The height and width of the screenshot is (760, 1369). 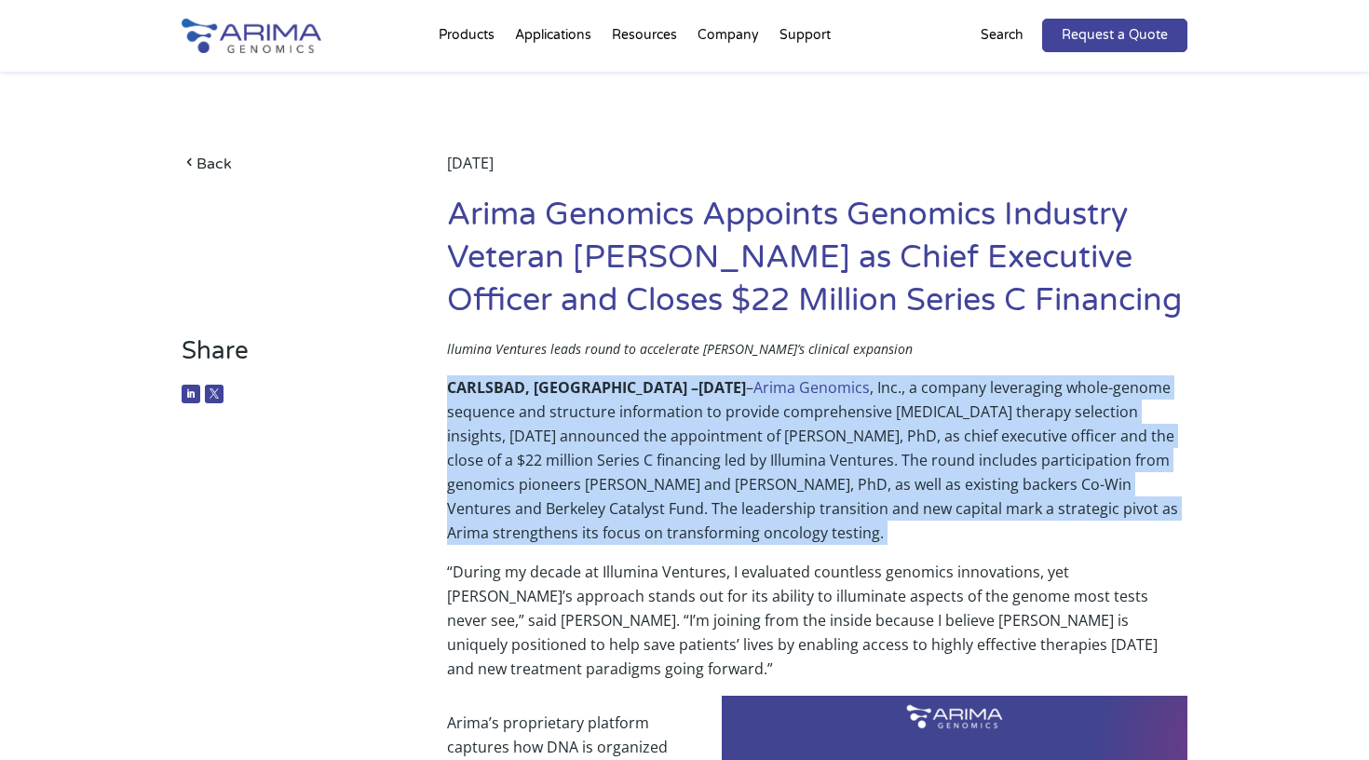 What do you see at coordinates (1115, 35) in the screenshot?
I see `a: Request a Quote` at bounding box center [1115, 35].